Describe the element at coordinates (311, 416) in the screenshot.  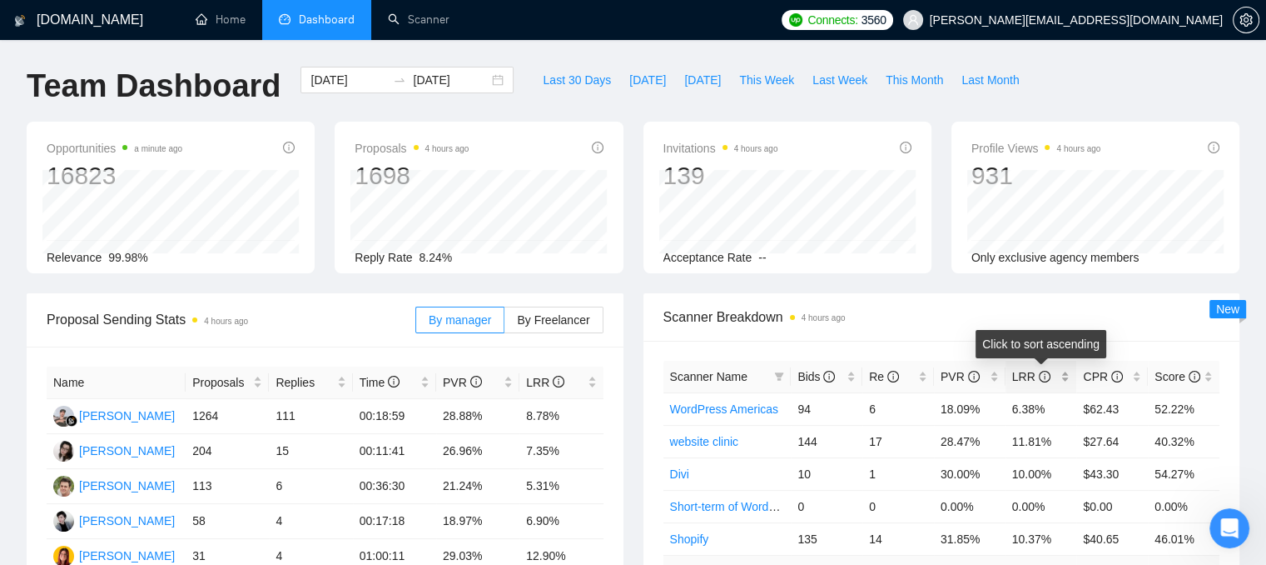
I see `td: 111` at that location.